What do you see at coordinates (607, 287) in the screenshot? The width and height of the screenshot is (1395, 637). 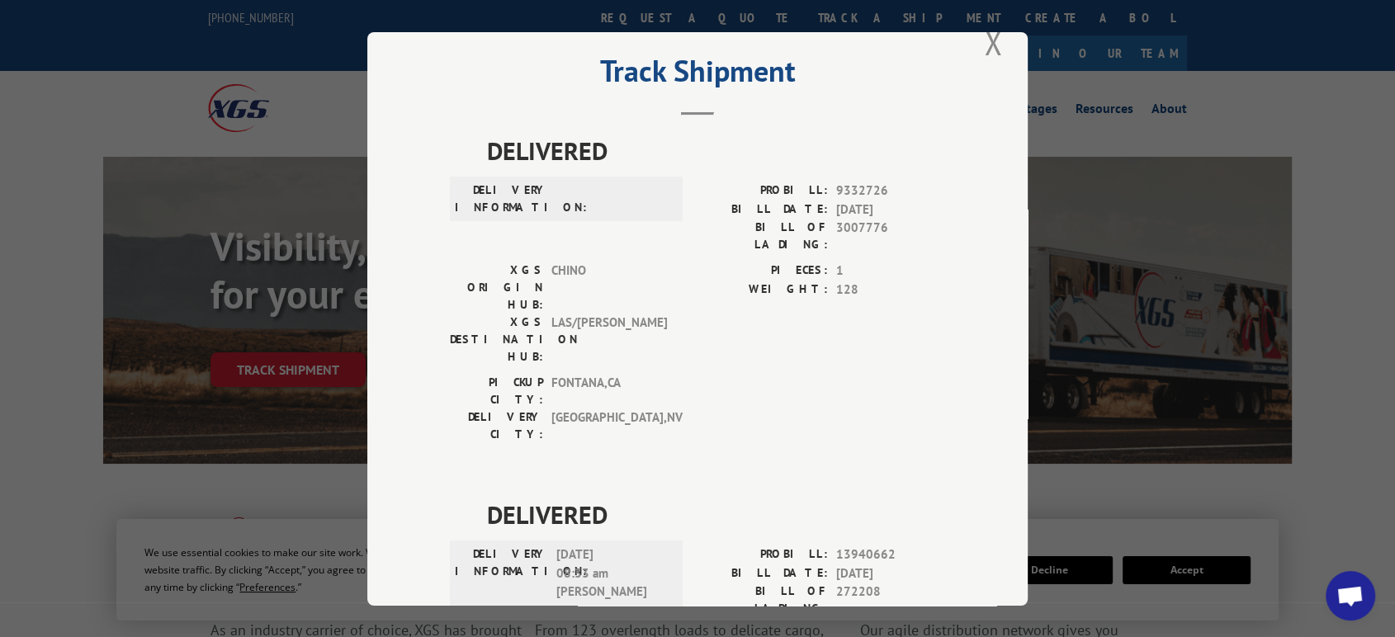 I see `span: CHINO` at bounding box center [607, 287].